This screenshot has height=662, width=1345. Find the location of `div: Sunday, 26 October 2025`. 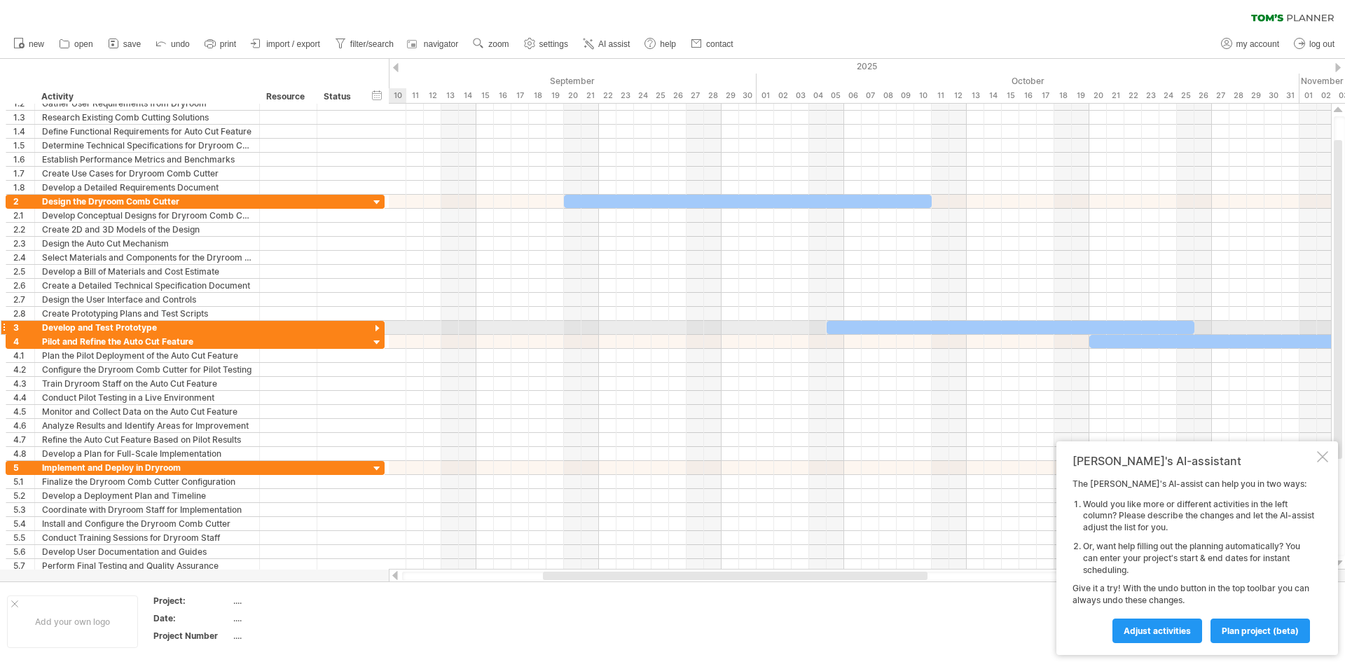

div: Sunday, 26 October 2025 is located at coordinates (1203, 95).